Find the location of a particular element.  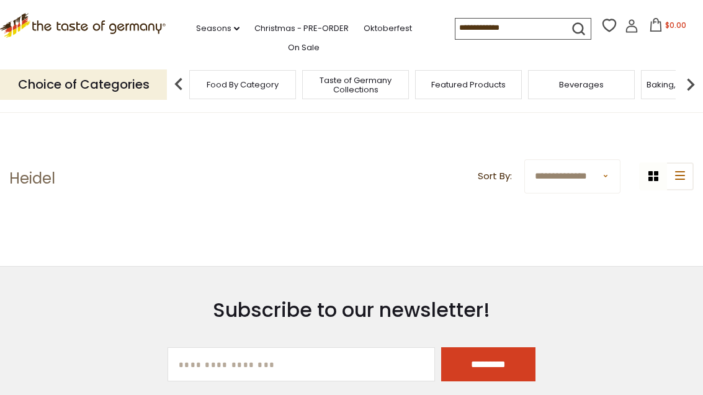

span: Beverages is located at coordinates (581, 84).